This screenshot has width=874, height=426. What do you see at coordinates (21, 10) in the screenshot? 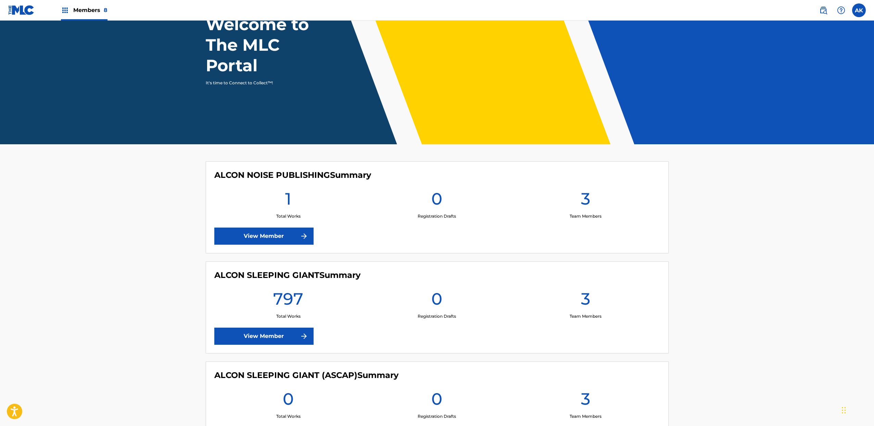
I see `img: MLC Logo` at bounding box center [21, 10].